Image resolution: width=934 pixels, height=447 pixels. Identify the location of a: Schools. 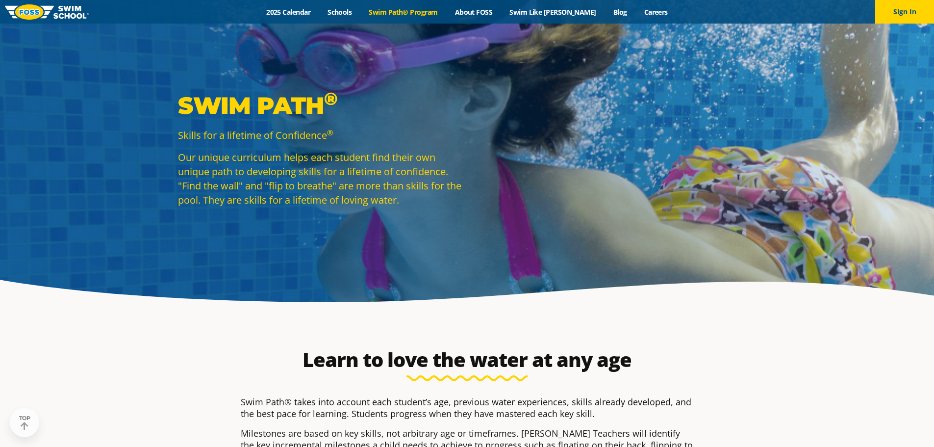
(340, 12).